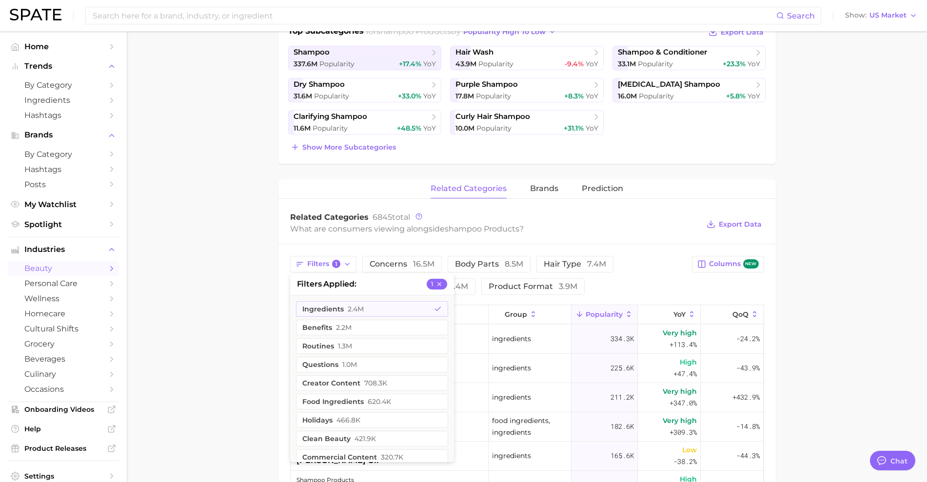  I want to click on span: Filters, so click(324, 264).